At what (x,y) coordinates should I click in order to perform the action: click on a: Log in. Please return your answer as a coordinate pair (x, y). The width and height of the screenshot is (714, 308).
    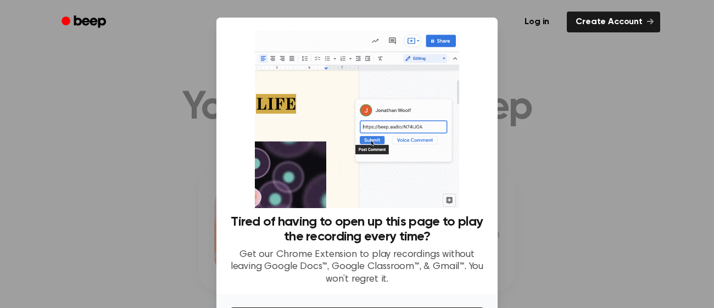
    Looking at the image, I should click on (537, 22).